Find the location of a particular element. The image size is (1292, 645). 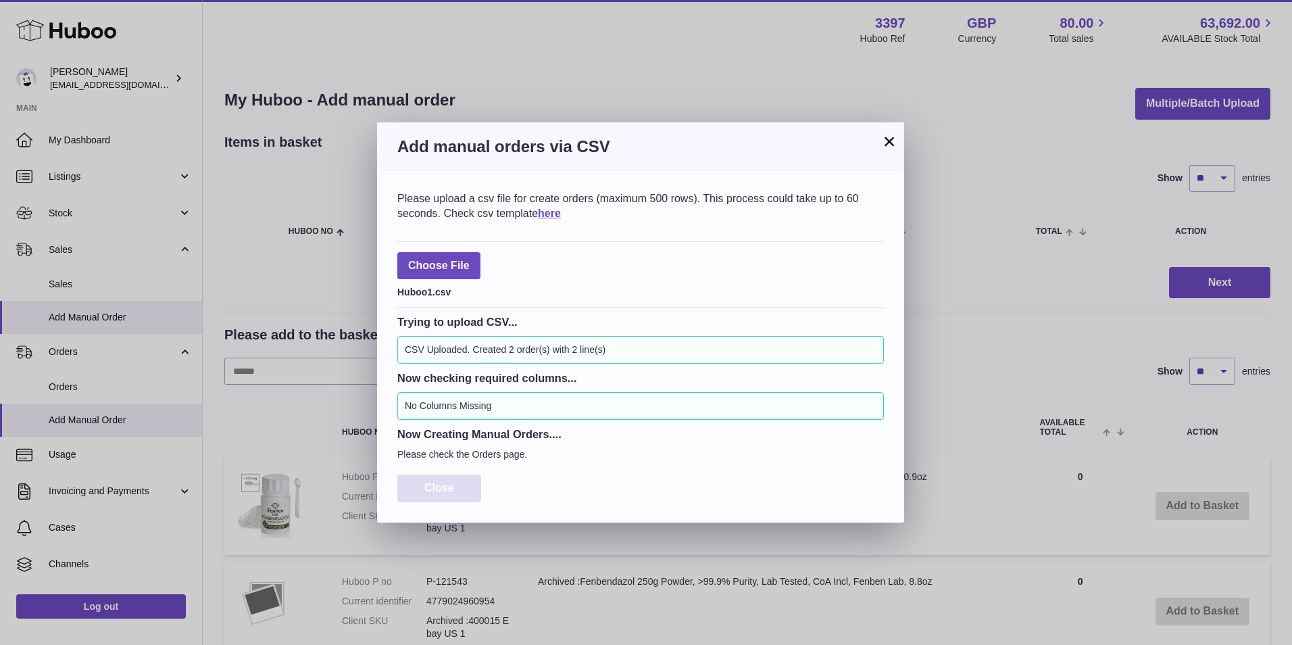

div: No Columns Missing is located at coordinates (641, 405).